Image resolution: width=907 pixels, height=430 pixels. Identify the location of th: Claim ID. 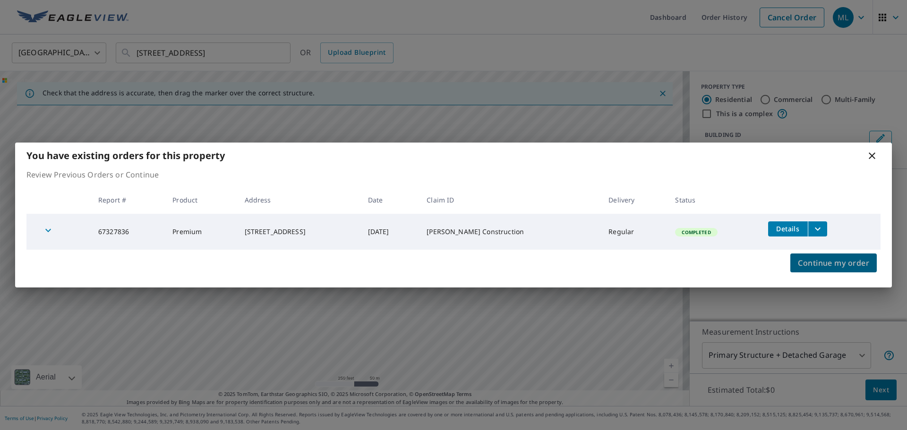
(509, 200).